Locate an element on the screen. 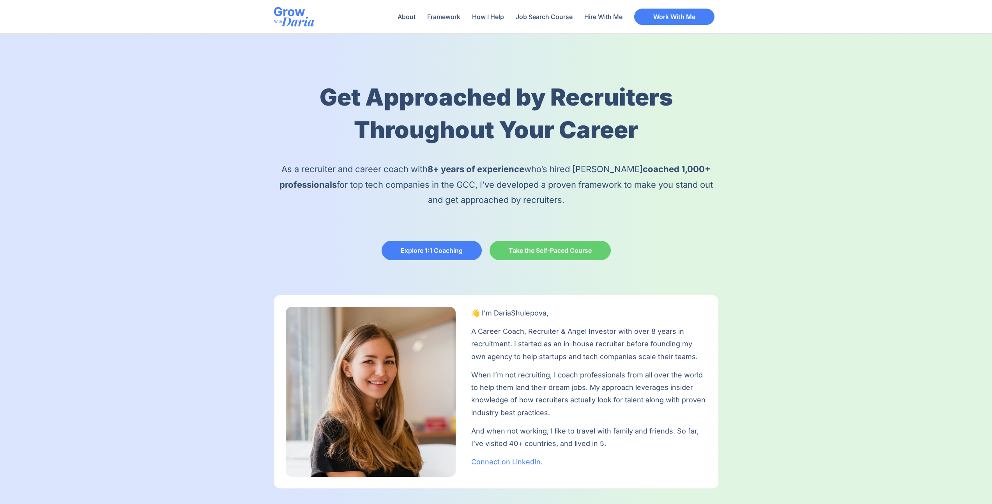  p: And when not working, I like to travel with family and friends. So far, I’ve visited 40+ countrie... is located at coordinates (589, 438).